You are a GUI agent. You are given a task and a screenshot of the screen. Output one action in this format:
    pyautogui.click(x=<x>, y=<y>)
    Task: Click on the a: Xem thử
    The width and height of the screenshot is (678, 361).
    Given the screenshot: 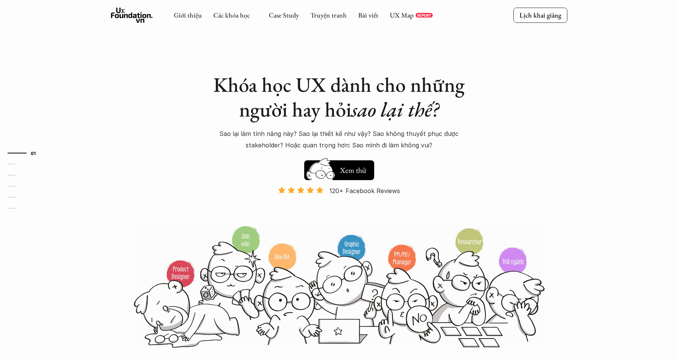 What is the action you would take?
    pyautogui.click(x=339, y=168)
    